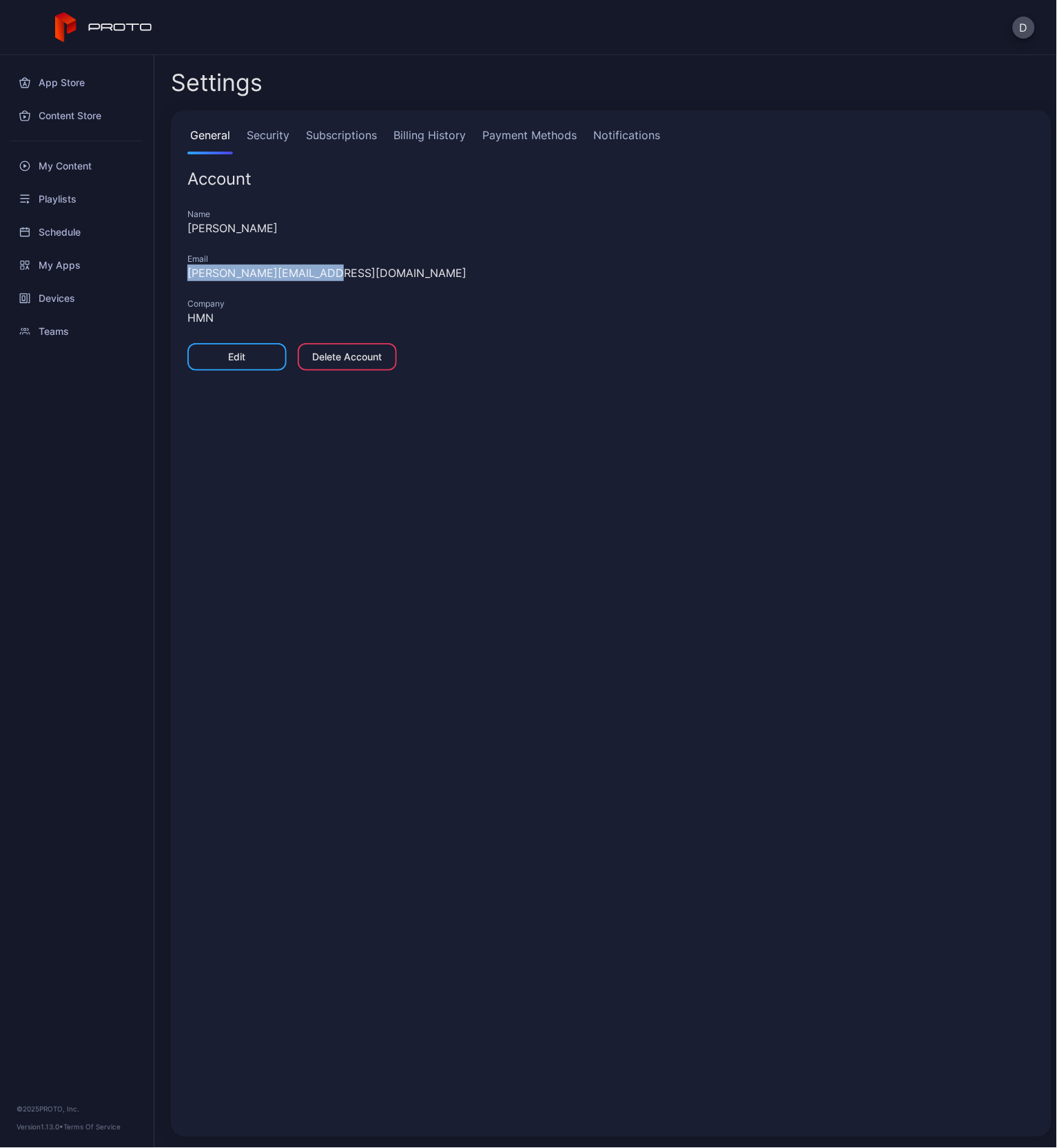  What do you see at coordinates (347, 357) in the screenshot?
I see `button: Delete Account` at bounding box center [347, 357].